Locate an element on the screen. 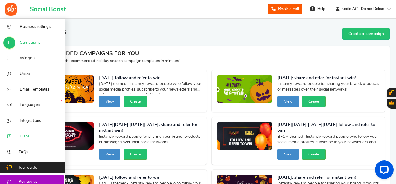 Image resolution: width=396 pixels, height=184 pixels. span: Help is located at coordinates (321, 9).